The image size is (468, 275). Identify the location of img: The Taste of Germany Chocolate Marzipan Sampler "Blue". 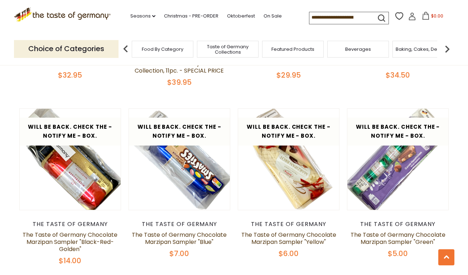
(179, 159).